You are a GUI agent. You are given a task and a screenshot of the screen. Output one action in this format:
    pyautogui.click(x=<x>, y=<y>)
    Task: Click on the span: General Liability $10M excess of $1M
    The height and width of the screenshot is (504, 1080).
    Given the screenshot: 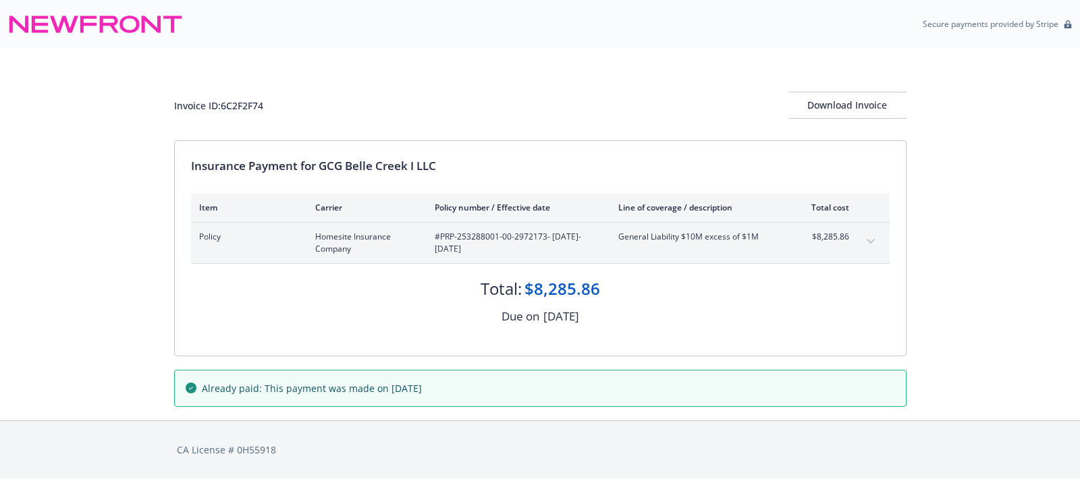 What is the action you would take?
    pyautogui.click(x=697, y=237)
    